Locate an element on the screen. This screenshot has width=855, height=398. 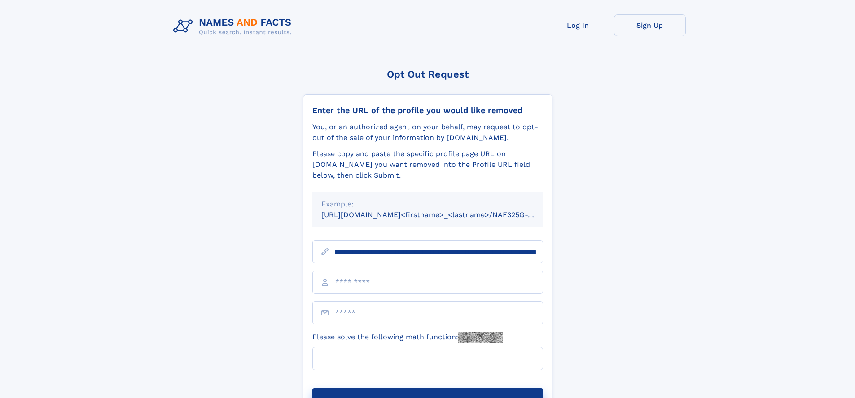
a: Log In is located at coordinates (578, 25).